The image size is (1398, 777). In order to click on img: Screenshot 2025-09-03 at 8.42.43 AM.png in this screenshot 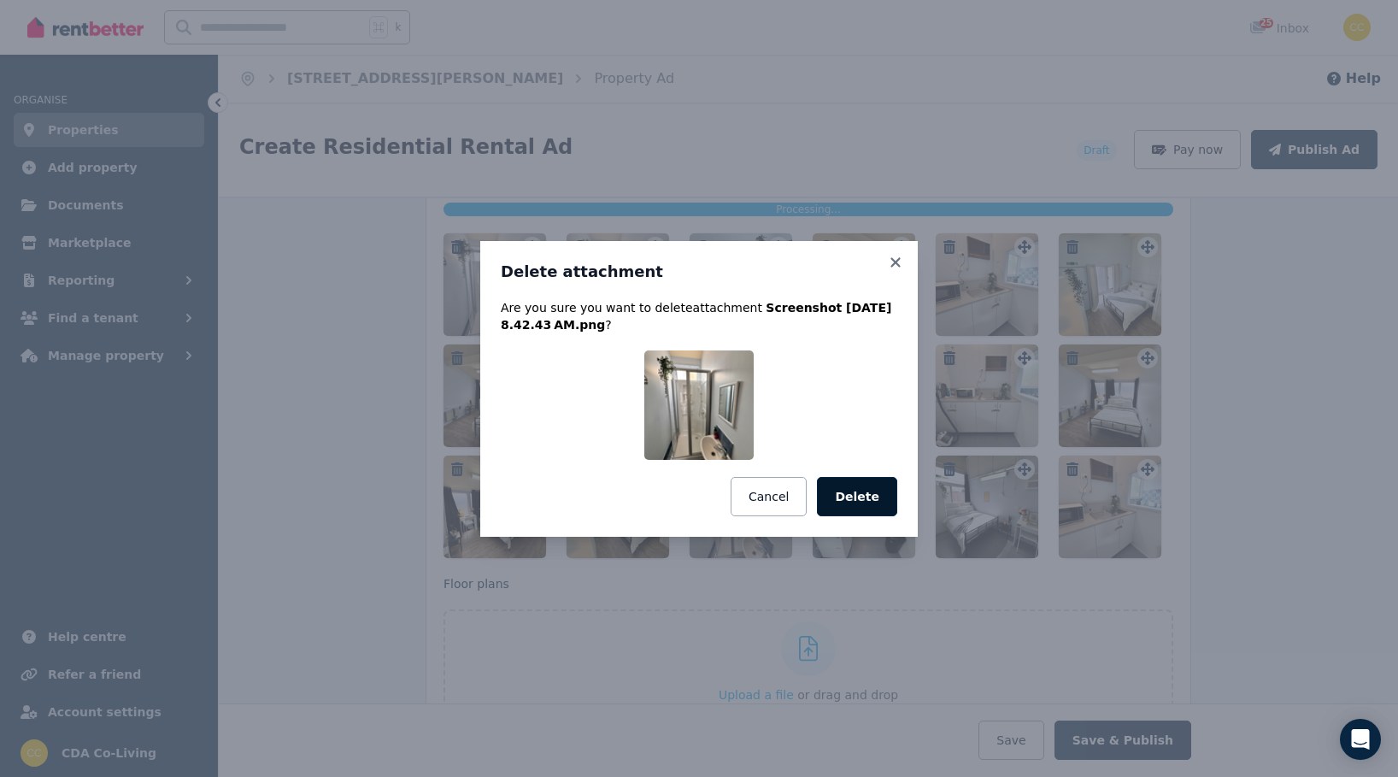, I will do `click(699, 405)`.